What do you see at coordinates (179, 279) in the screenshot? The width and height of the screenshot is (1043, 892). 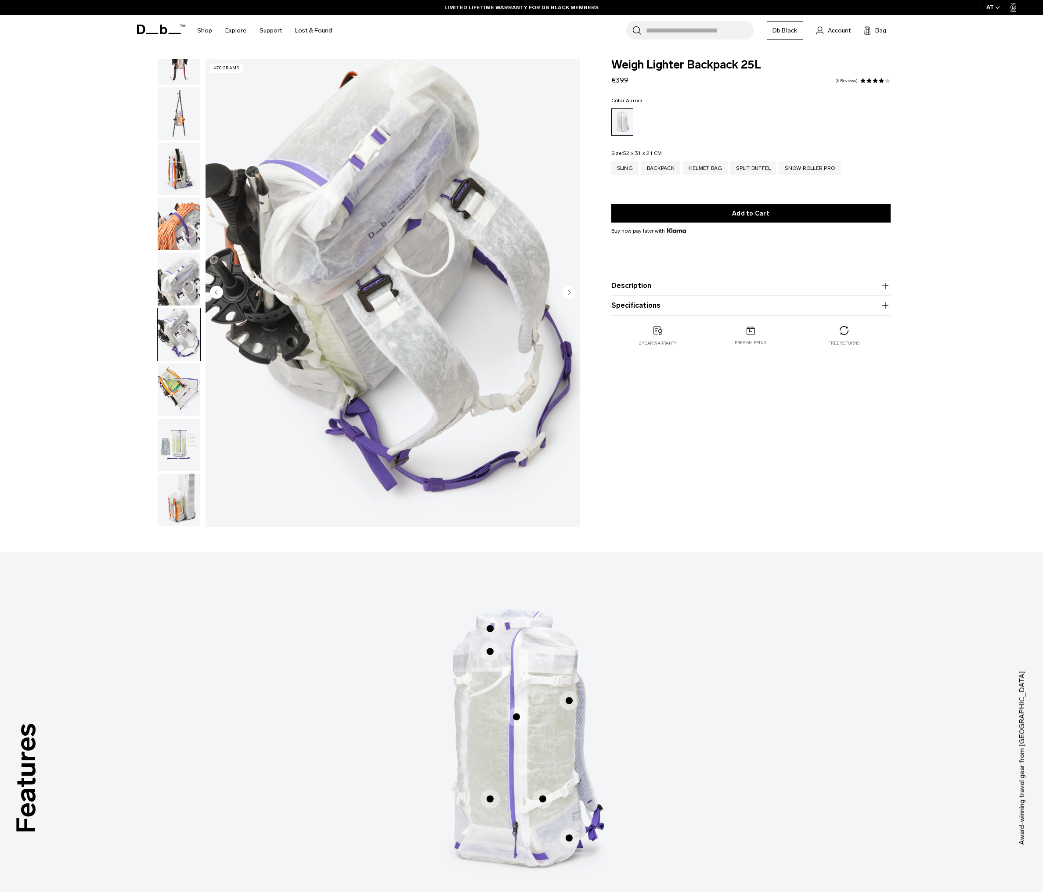 I see `img: Weigh_Lighter_Backpack_25L_12.png` at bounding box center [179, 279].